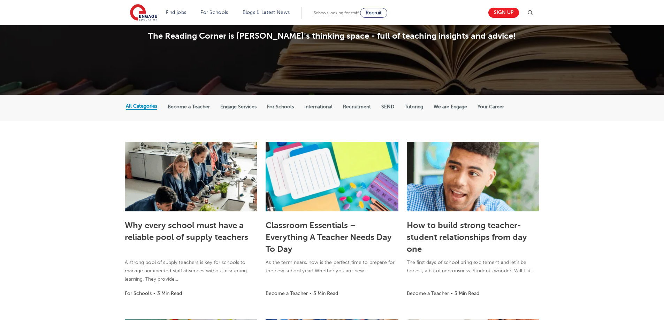 The image size is (664, 320). Describe the element at coordinates (191, 271) in the screenshot. I see `p: A strong pool of supply teachers is key for schools to manage unexpected staff absences without d...` at that location.